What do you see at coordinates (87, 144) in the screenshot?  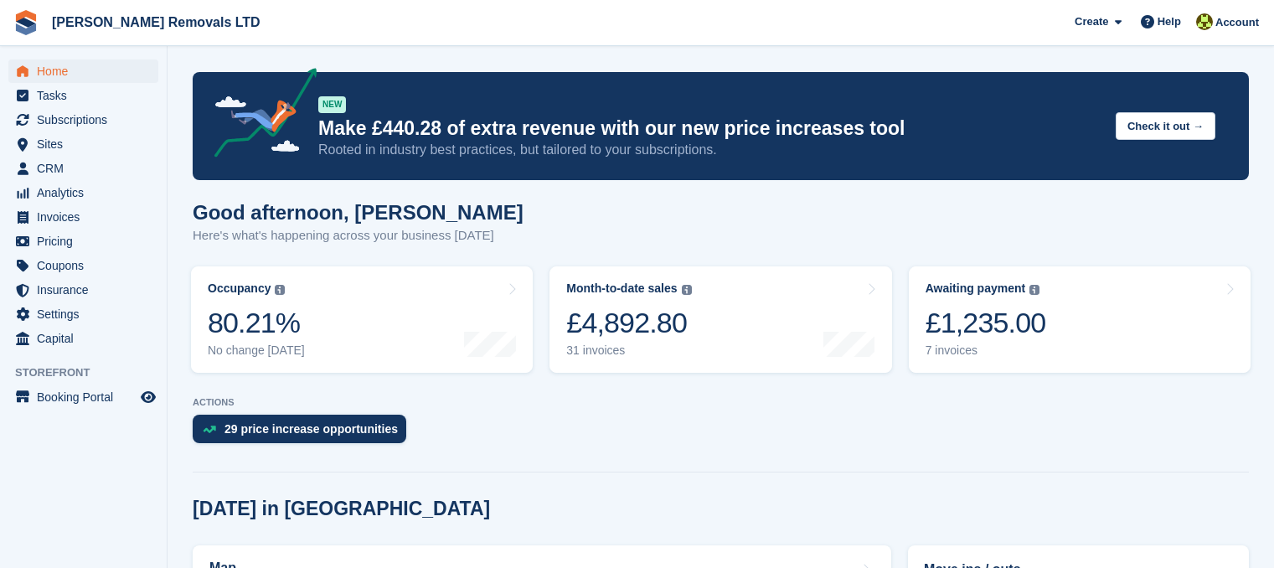 I see `span: Sites` at bounding box center [87, 144].